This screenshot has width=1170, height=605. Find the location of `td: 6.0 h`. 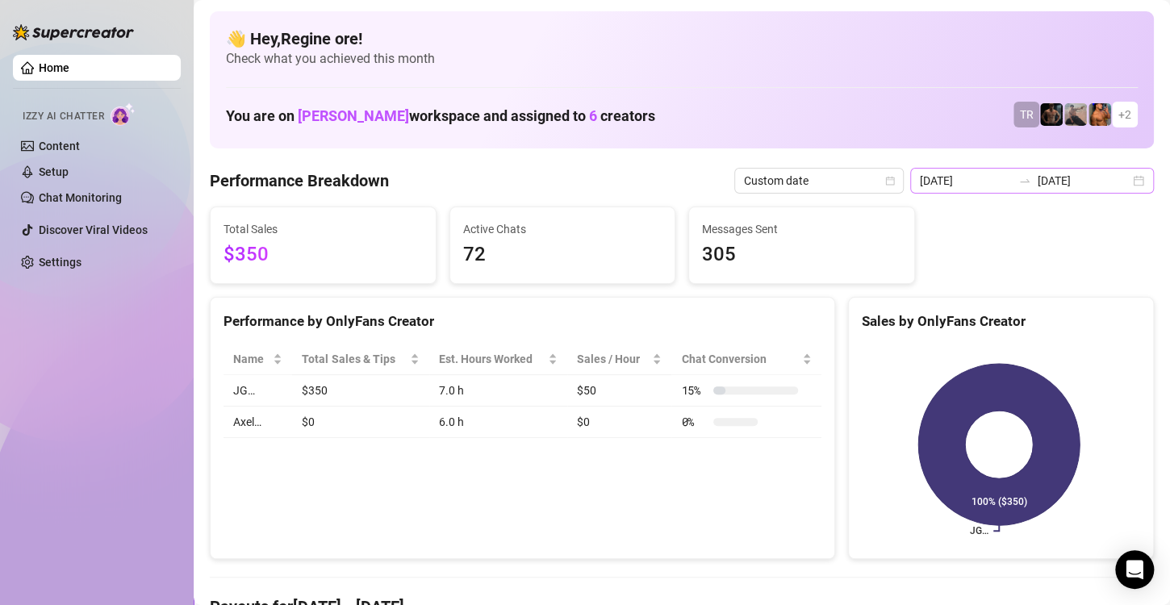

td: 6.0 h is located at coordinates (498, 422).